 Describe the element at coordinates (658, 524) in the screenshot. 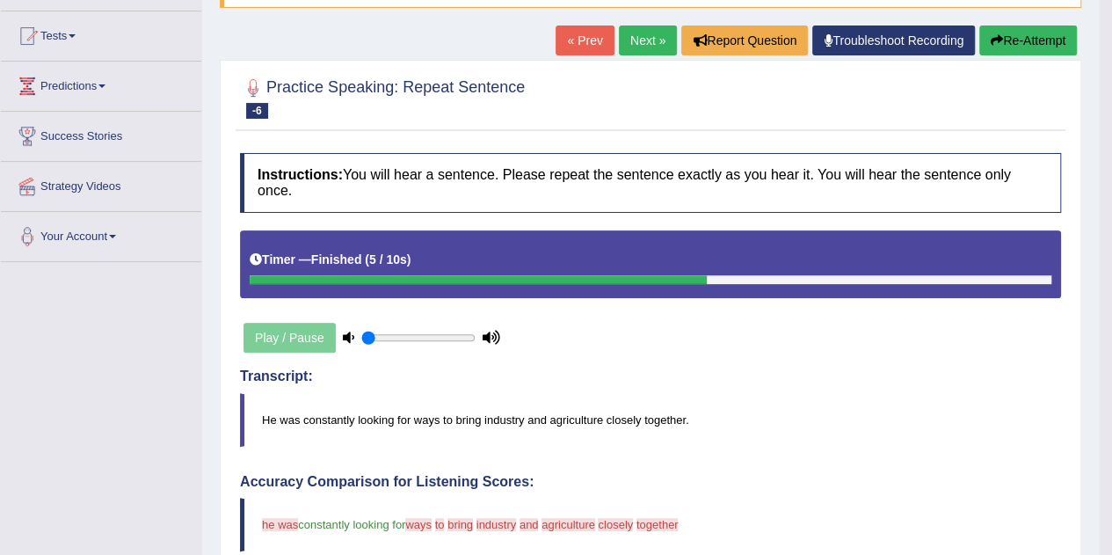

I see `span: together` at that location.